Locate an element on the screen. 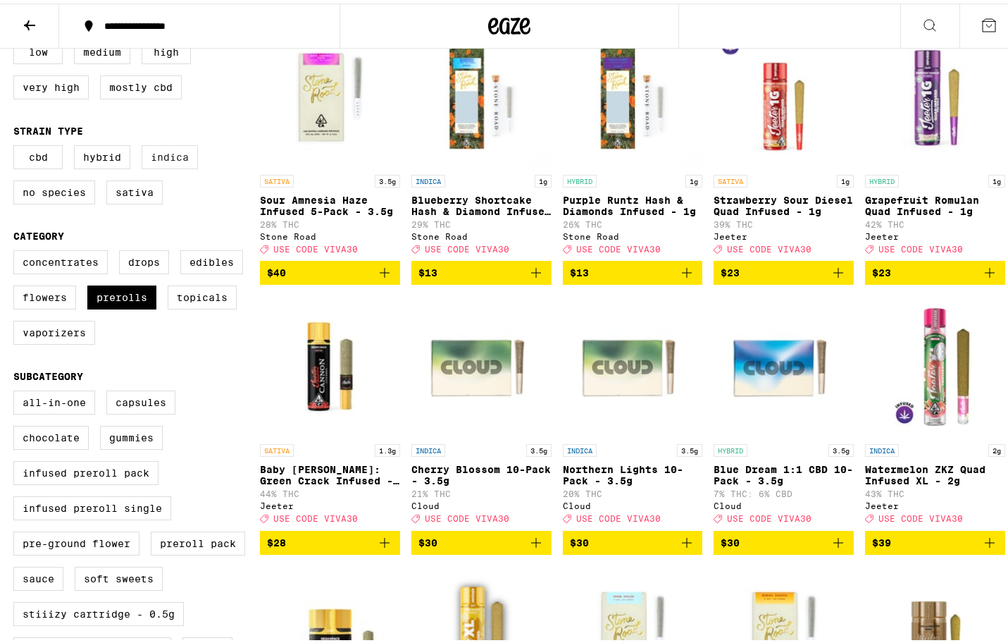  a: Open page for Strawberry Sour Diesel Quad Infused - 1g from Jeeter is located at coordinates (784, 140).